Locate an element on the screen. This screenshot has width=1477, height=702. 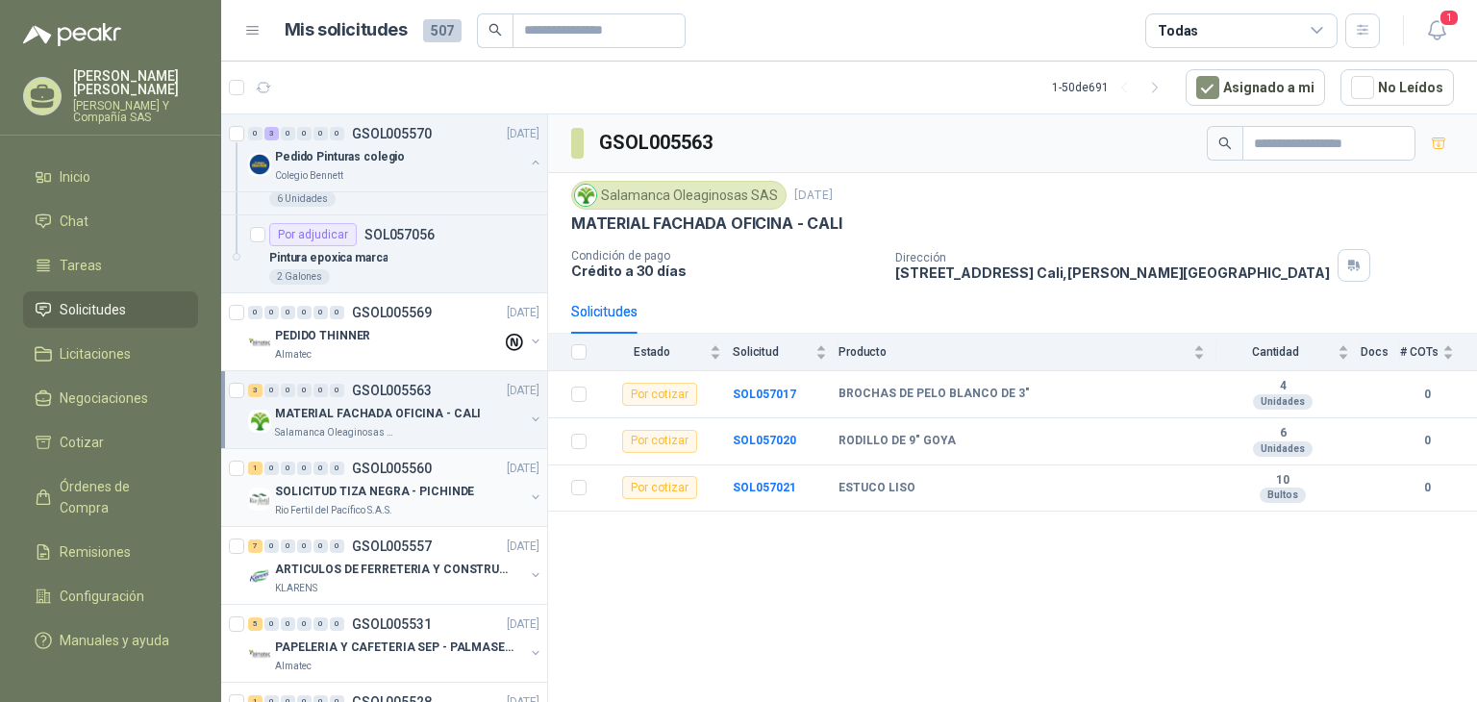
p: GSOL005531 is located at coordinates (391, 624).